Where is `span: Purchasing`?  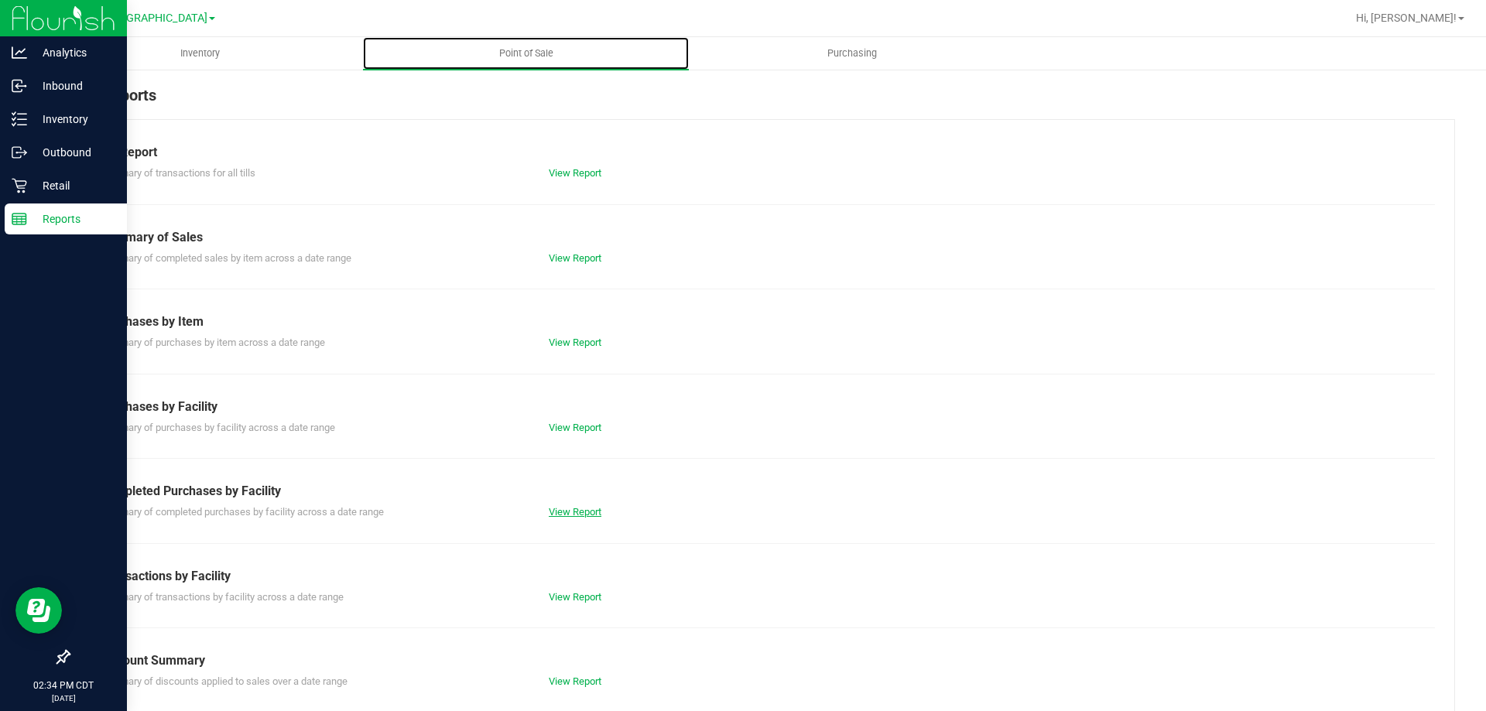 span: Purchasing is located at coordinates (852, 53).